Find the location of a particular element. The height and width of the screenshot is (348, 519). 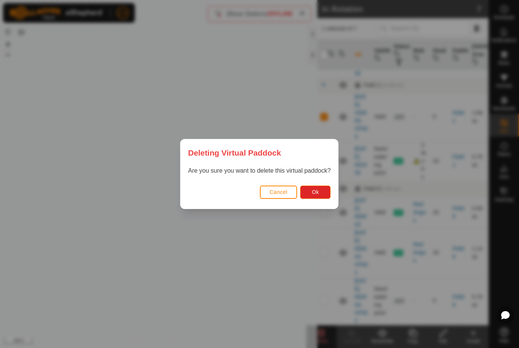

button: Ok is located at coordinates (316, 192).